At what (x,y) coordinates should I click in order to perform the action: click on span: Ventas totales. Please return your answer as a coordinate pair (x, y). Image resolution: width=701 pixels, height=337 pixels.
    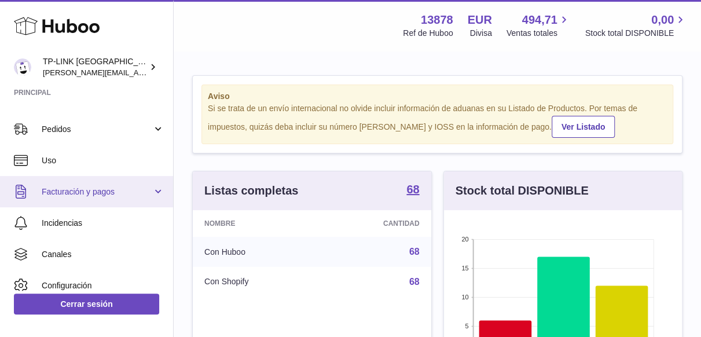
    Looking at the image, I should click on (538, 33).